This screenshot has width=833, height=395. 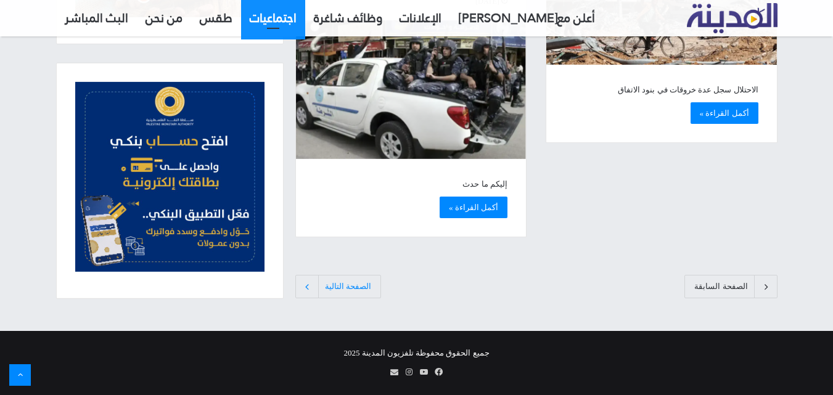 I want to click on img: تلفزيون المدينة, so click(x=732, y=18).